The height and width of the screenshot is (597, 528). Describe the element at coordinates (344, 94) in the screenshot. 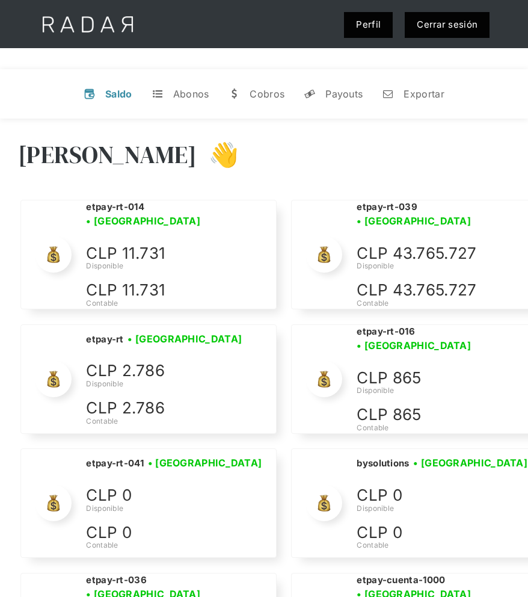

I see `div: Payouts` at that location.